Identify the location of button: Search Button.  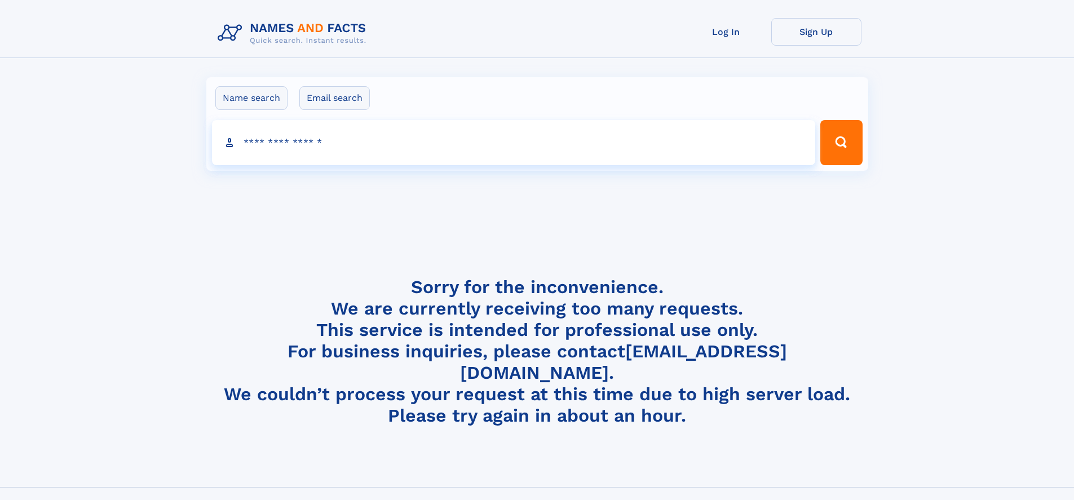
(841, 143).